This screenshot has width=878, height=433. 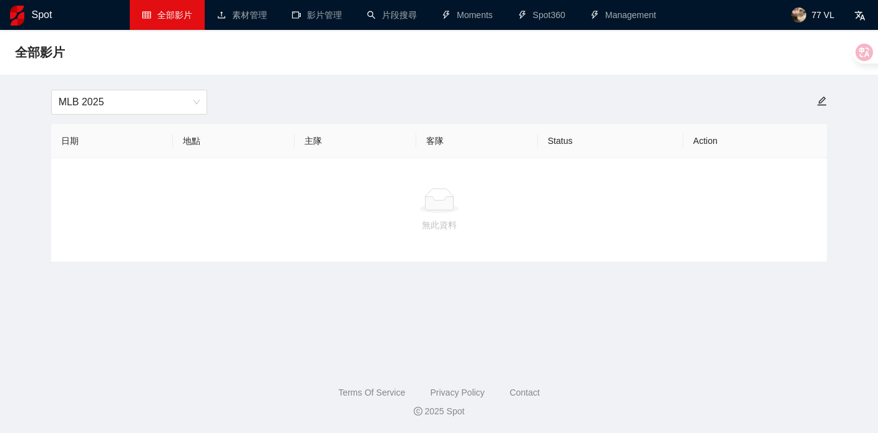 I want to click on a: thunderboltSpot360, so click(x=541, y=15).